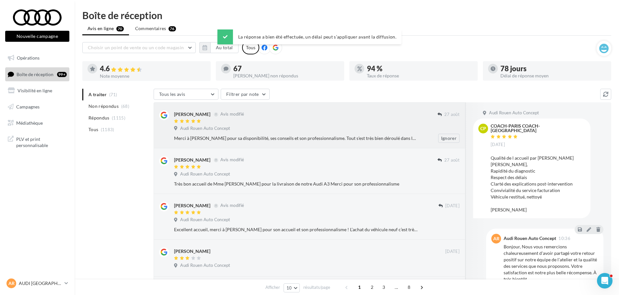  What do you see at coordinates (286, 69) in the screenshot?
I see `div: 67` at bounding box center [286, 69].